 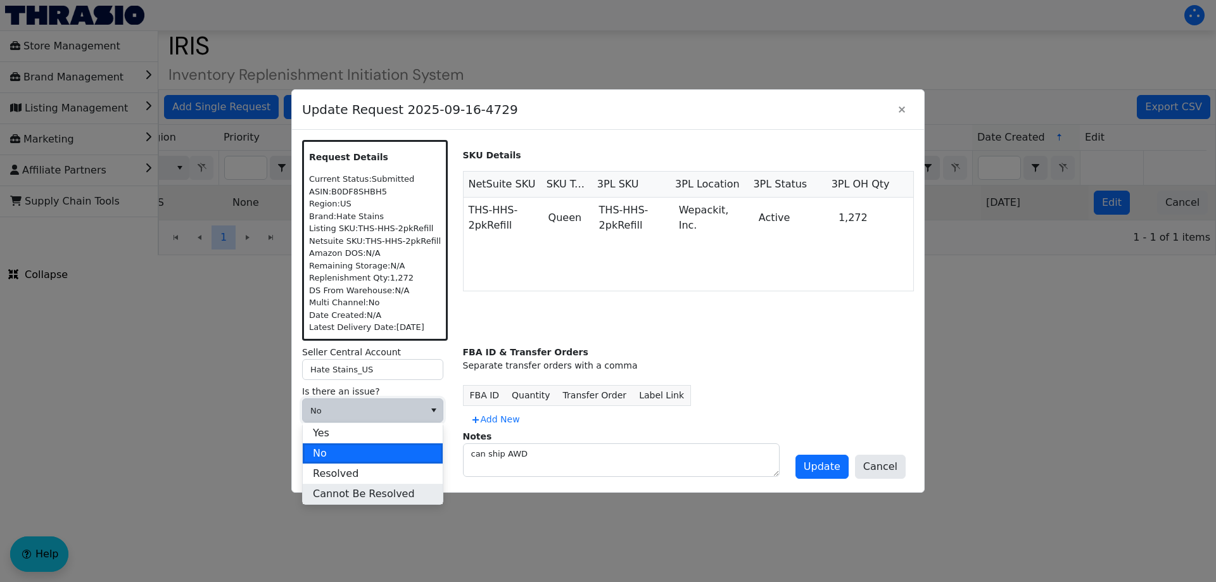 I want to click on th: Label Link, so click(x=661, y=395).